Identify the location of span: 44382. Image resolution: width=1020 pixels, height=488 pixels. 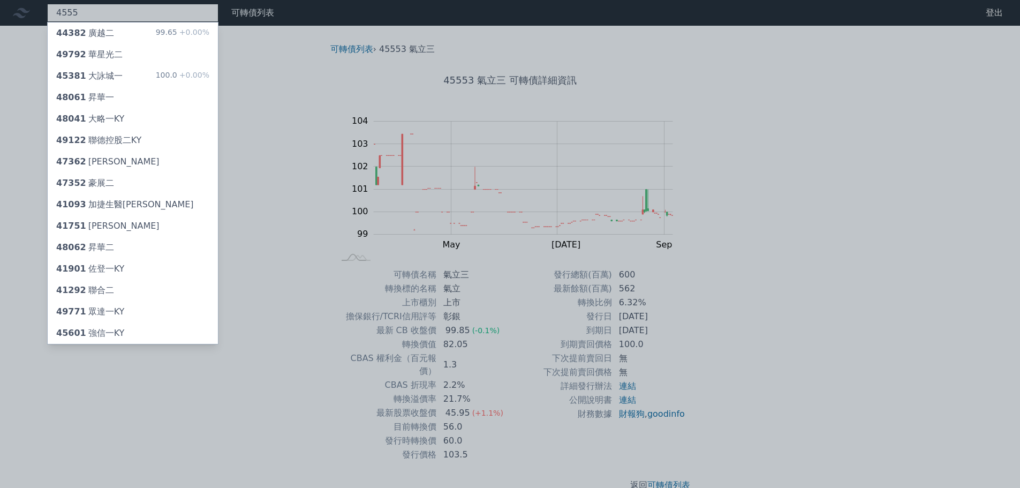
(71, 33).